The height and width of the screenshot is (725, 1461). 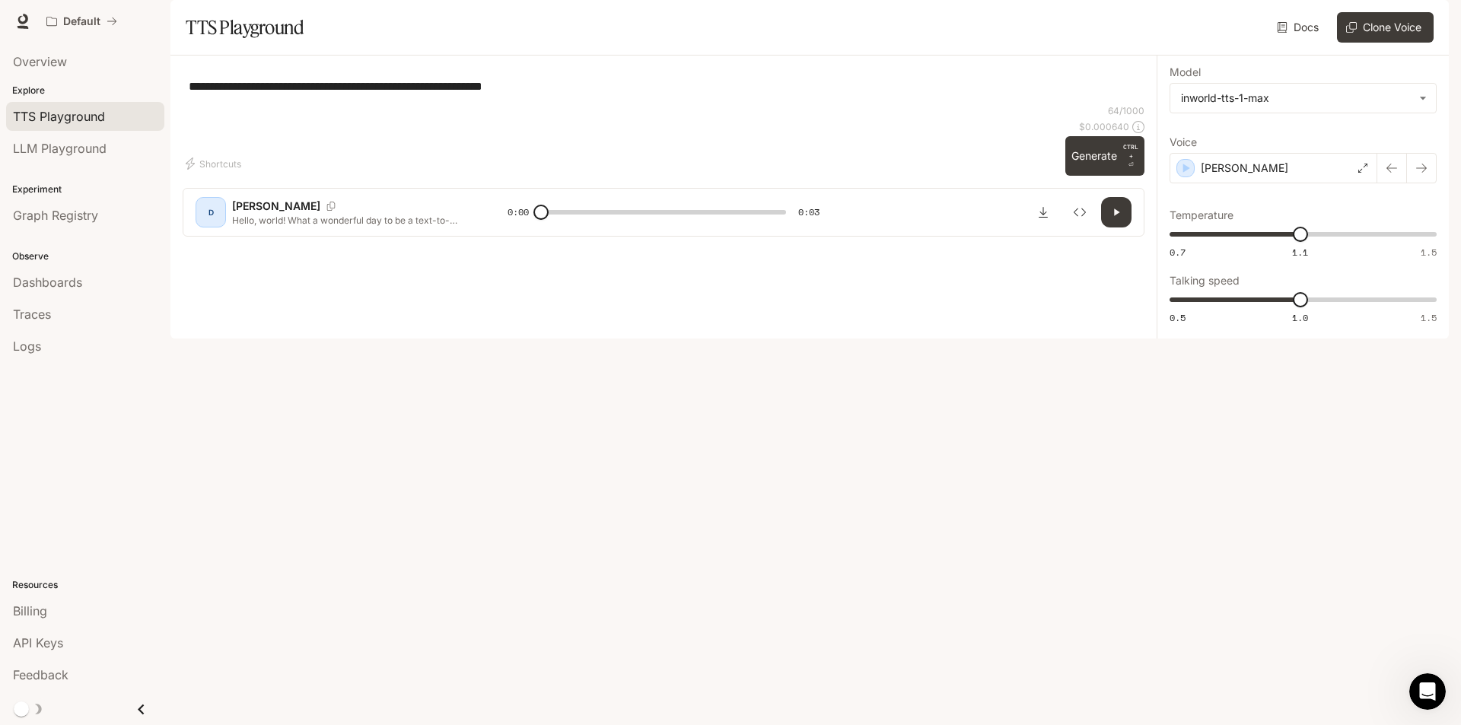 What do you see at coordinates (1080, 212) in the screenshot?
I see `button: Inspect` at bounding box center [1080, 212].